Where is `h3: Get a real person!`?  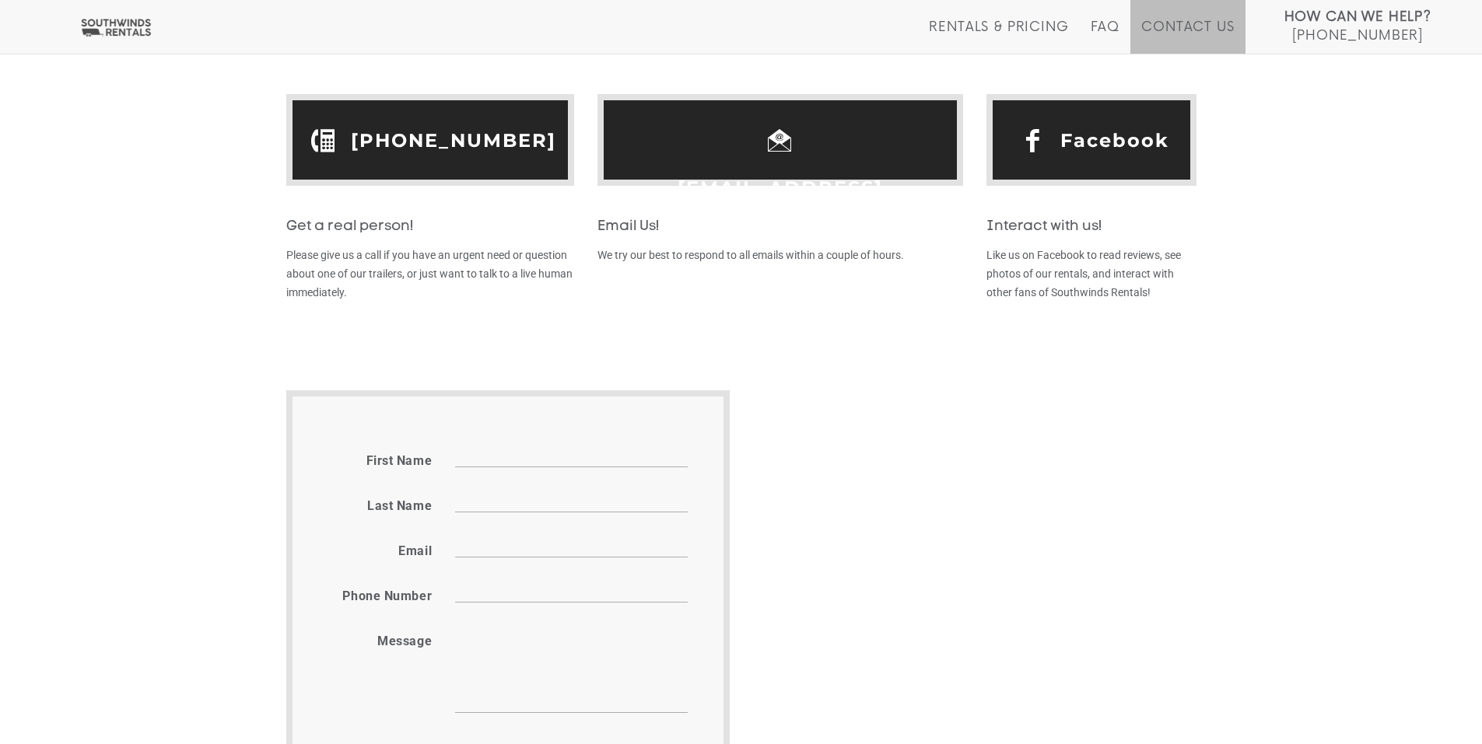
h3: Get a real person! is located at coordinates (430, 227).